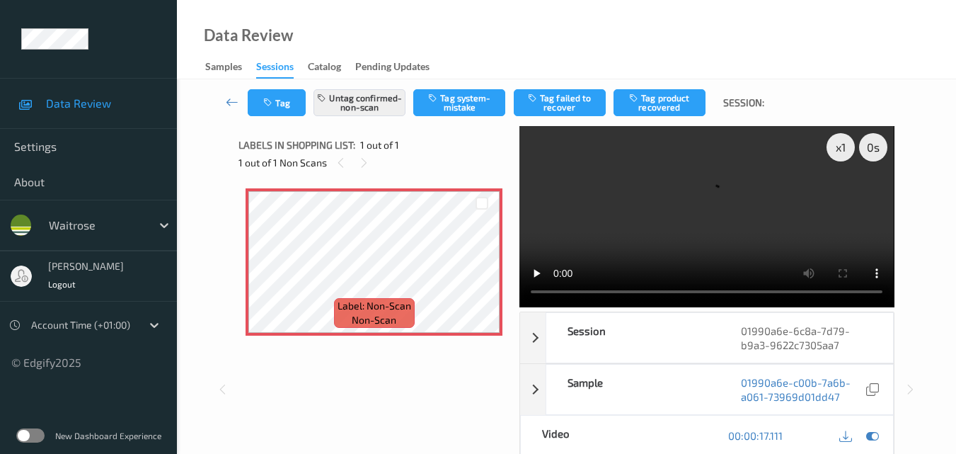 The image size is (956, 454). What do you see at coordinates (360, 103) in the screenshot?
I see `button: Untag confirmed-non-scan` at bounding box center [360, 103].